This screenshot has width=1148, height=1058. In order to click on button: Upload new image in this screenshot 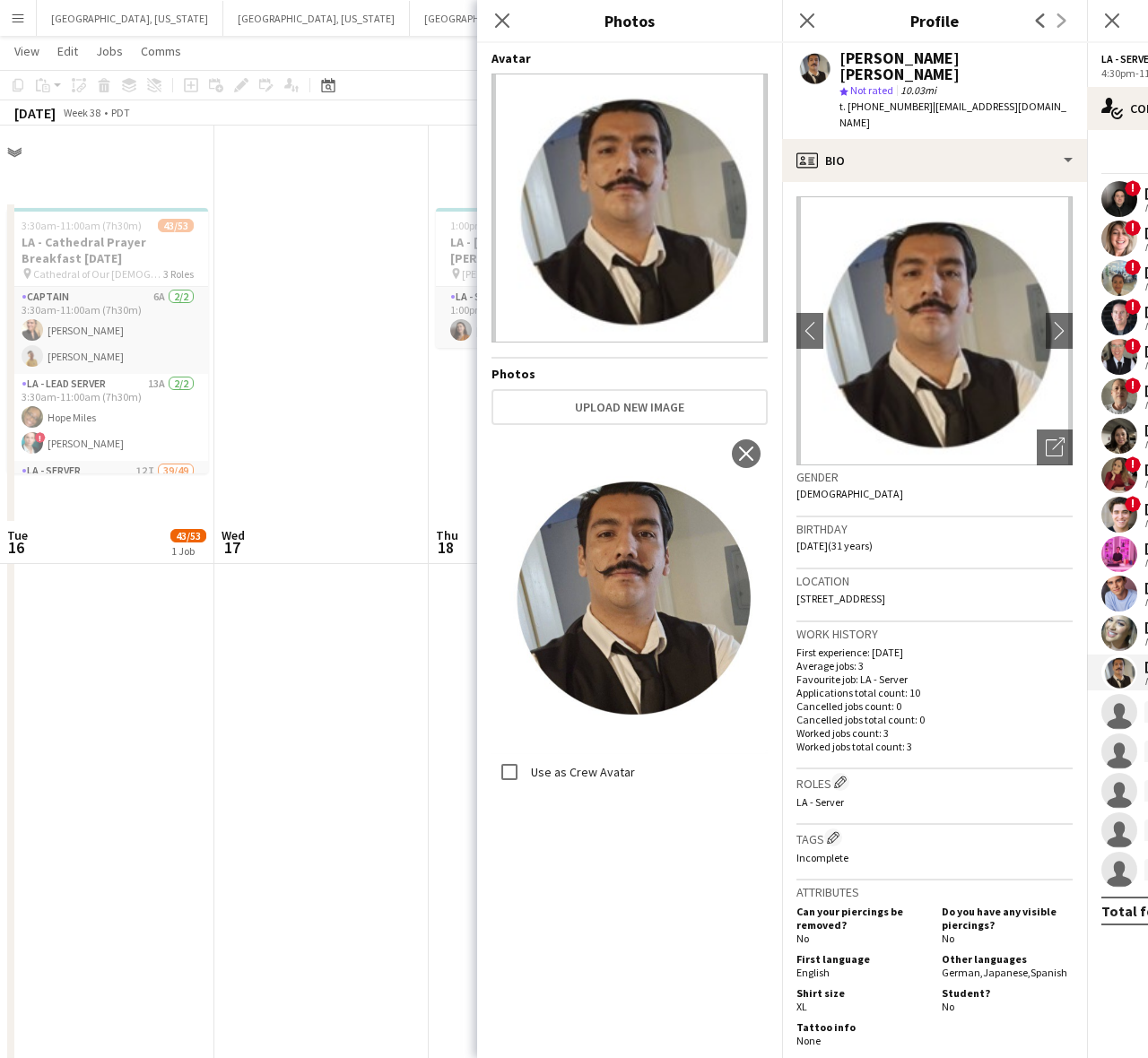, I will do `click(630, 407)`.